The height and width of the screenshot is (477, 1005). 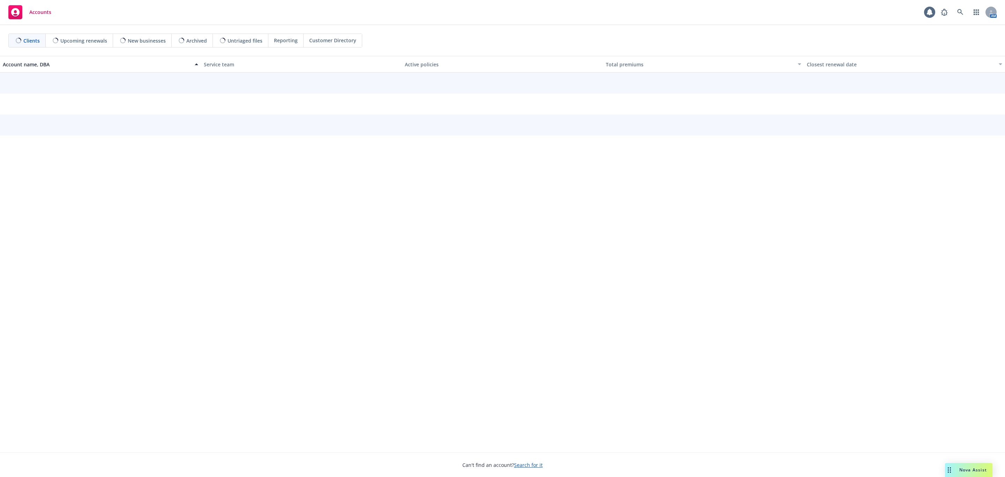 I want to click on a: Switch app, so click(x=976, y=12).